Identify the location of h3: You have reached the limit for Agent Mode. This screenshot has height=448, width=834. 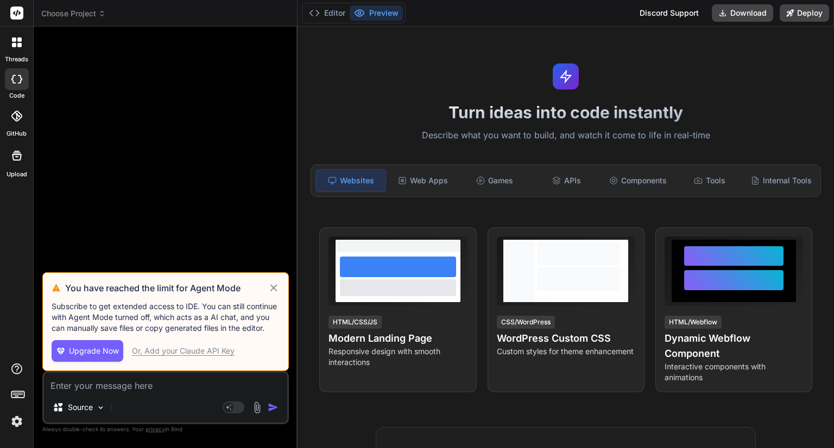
(166, 288).